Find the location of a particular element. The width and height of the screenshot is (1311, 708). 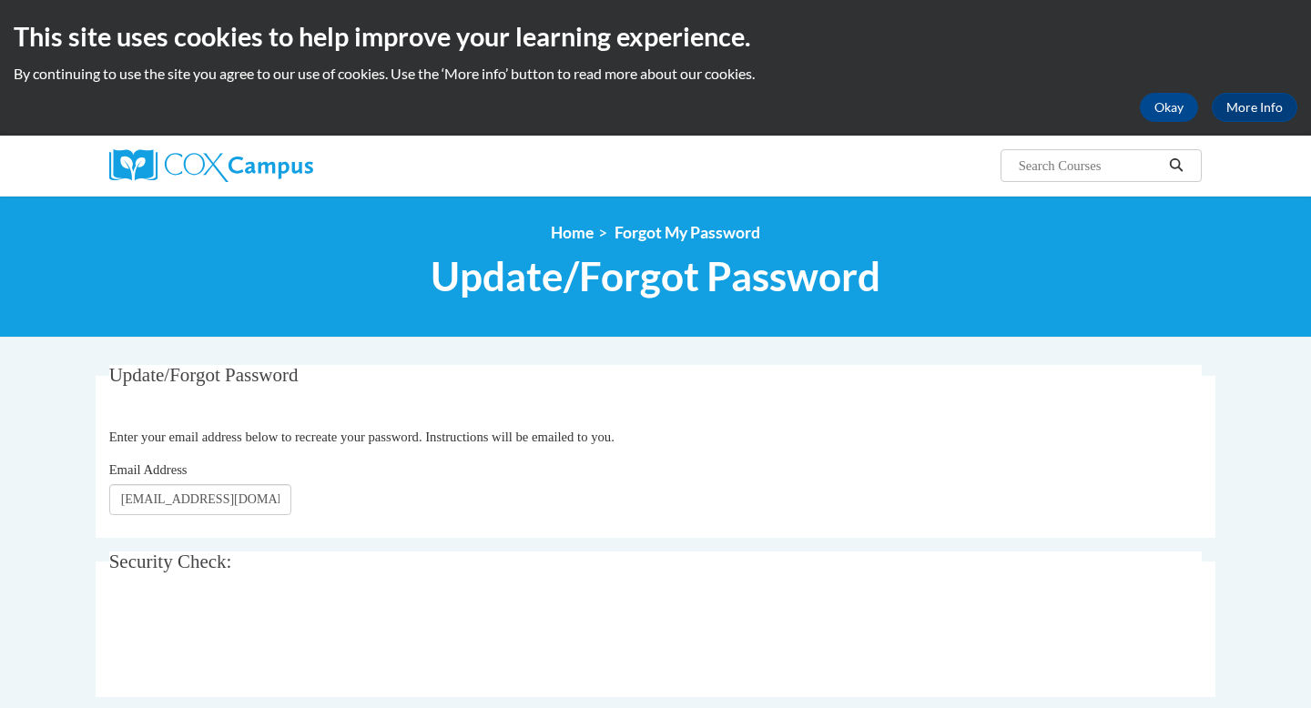

h2: This site uses cookies to help improve your learning experience. is located at coordinates (655, 36).